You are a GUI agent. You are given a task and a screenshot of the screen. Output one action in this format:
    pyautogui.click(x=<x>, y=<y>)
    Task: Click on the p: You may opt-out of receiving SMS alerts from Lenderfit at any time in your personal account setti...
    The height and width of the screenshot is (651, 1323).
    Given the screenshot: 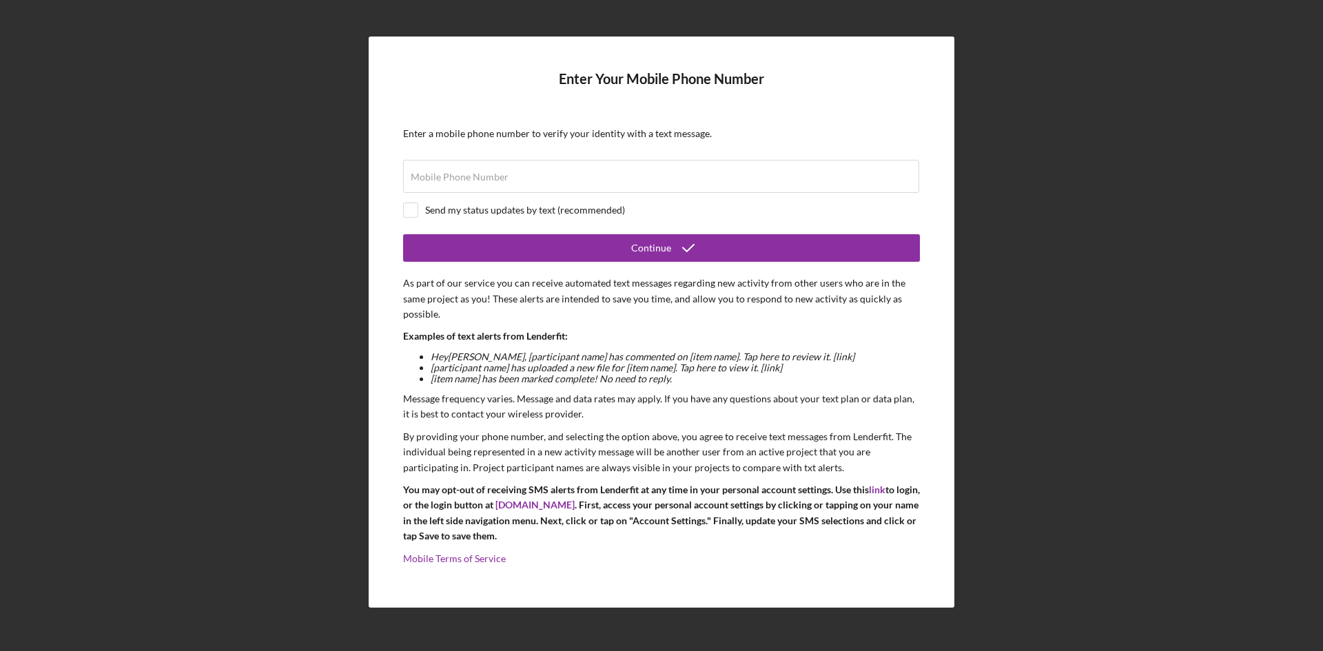 What is the action you would take?
    pyautogui.click(x=662, y=513)
    